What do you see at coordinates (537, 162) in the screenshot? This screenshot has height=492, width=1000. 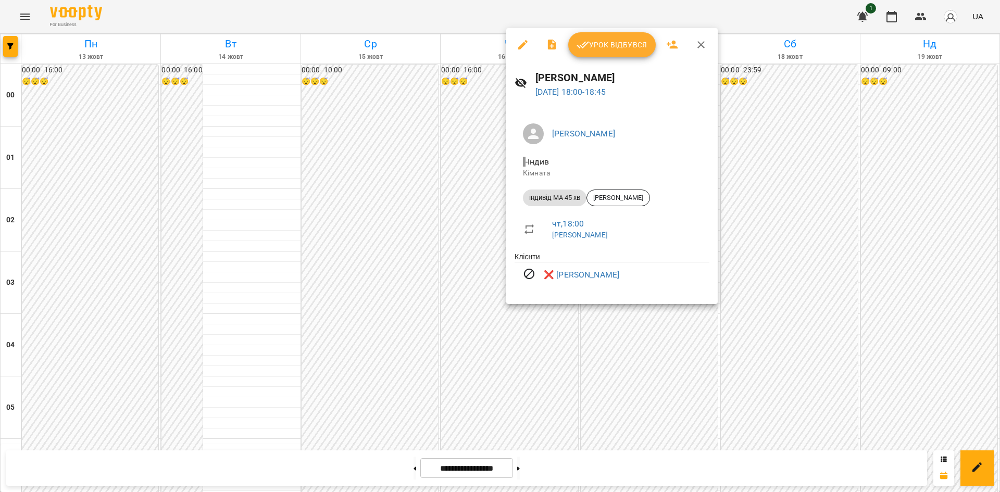 I see `span: - Індив` at bounding box center [537, 162].